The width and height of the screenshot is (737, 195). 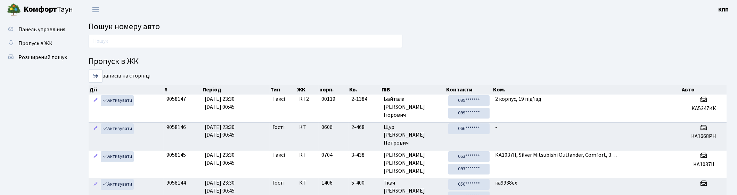 I want to click on span: 9058145, so click(x=176, y=155).